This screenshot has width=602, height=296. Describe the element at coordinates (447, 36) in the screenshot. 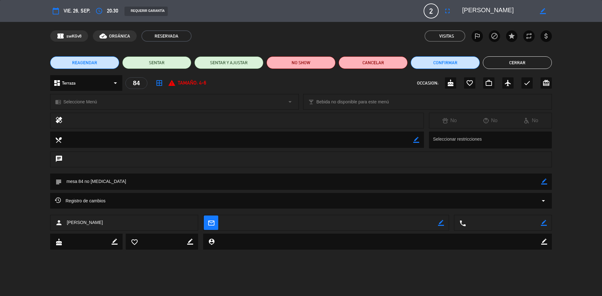

I see `em: Visitas` at that location.